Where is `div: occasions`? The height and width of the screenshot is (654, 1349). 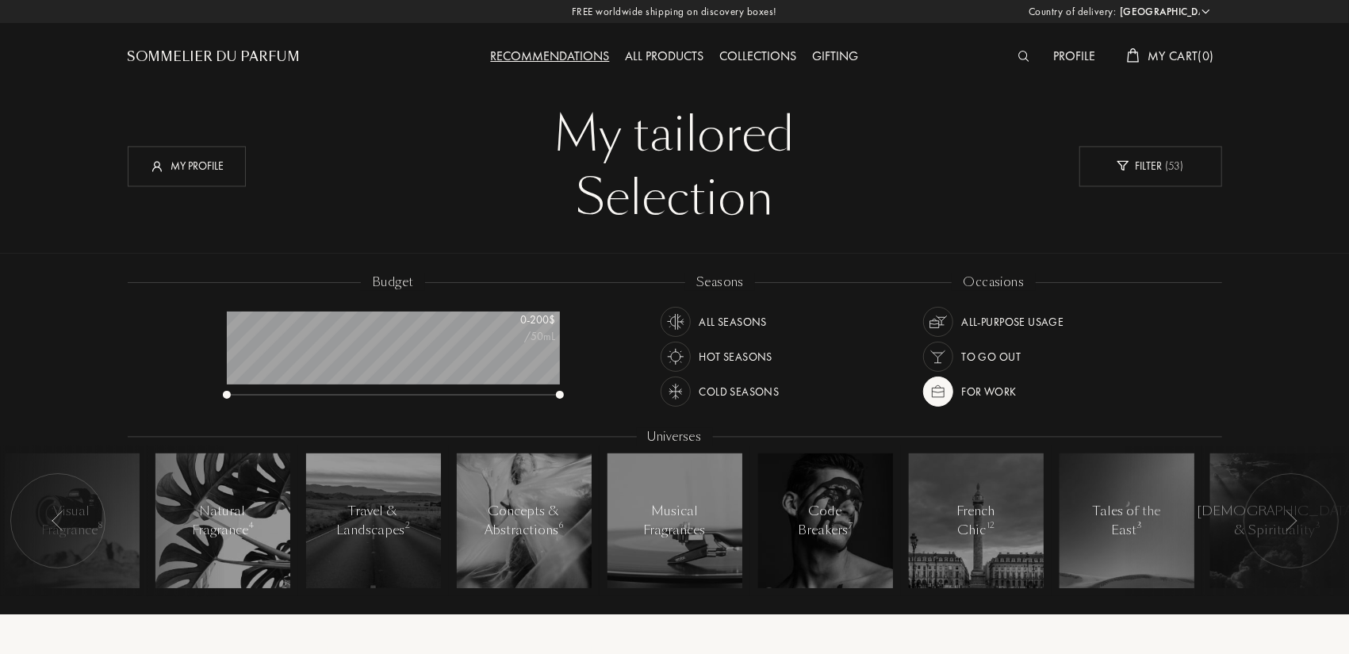 div: occasions is located at coordinates (993, 282).